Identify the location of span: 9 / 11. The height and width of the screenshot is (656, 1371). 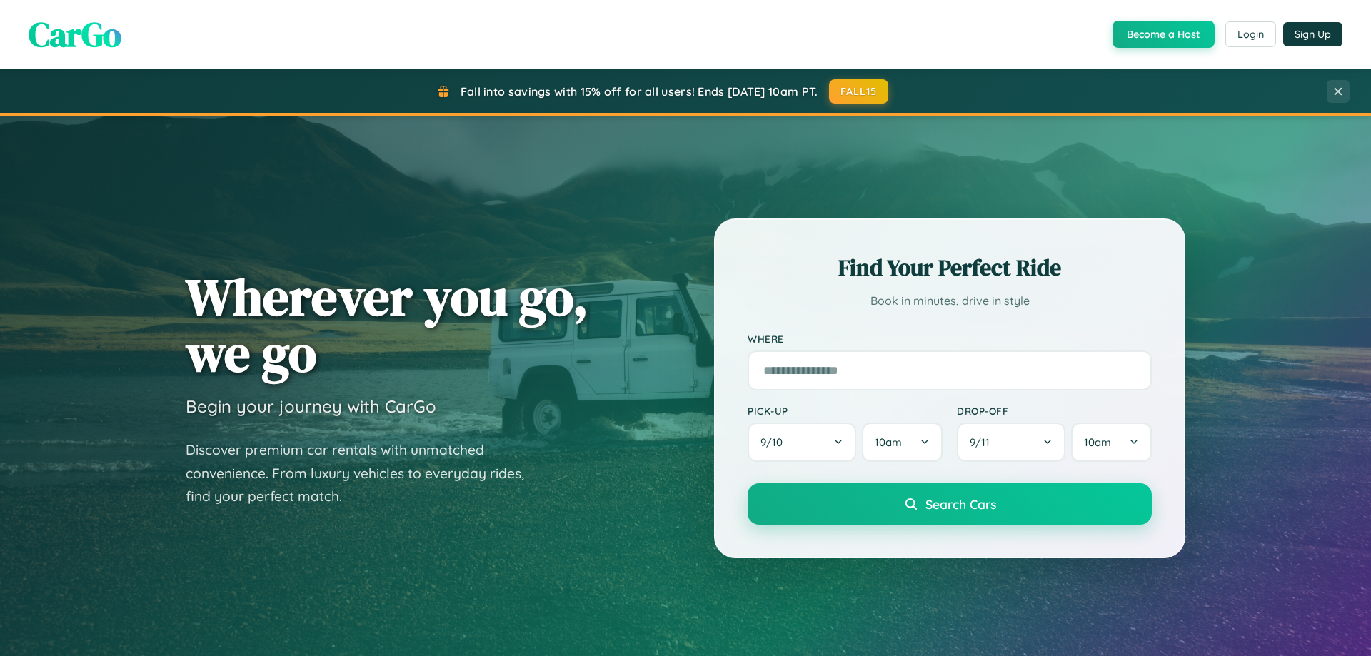
(984, 442).